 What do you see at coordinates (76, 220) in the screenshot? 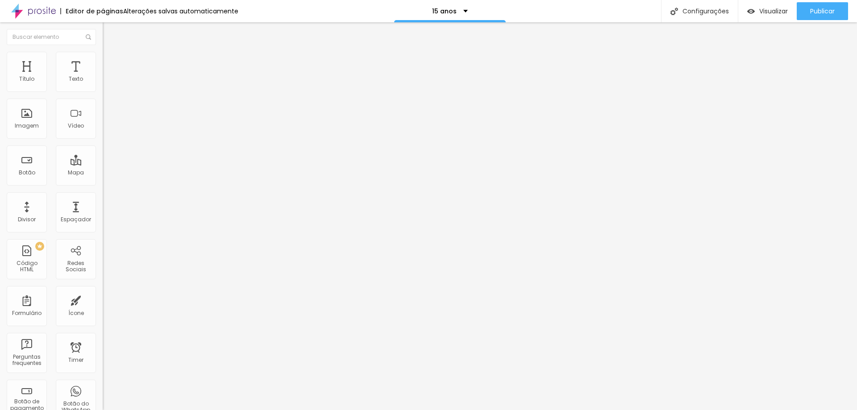
I see `div: Espaçador` at bounding box center [76, 220].